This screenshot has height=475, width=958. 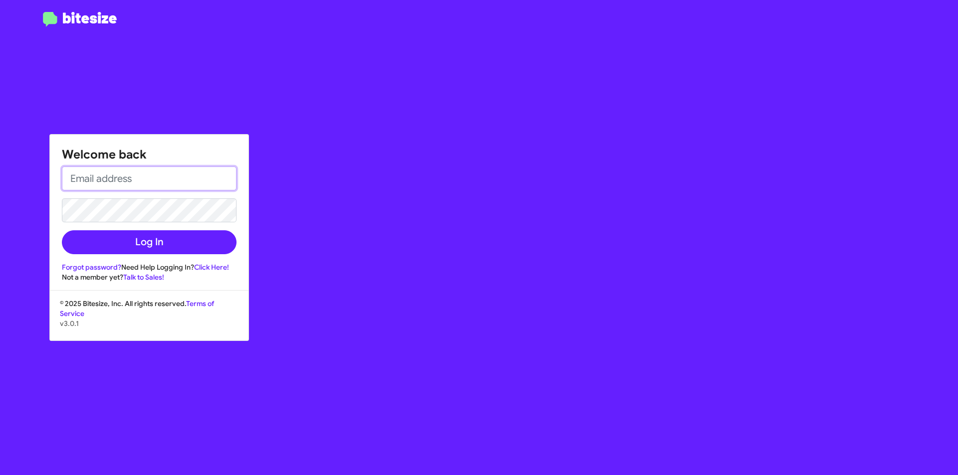 What do you see at coordinates (149, 320) in the screenshot?
I see `div: © 2025 Bitesize, Inc. All rights reserved.` at bounding box center [149, 320].